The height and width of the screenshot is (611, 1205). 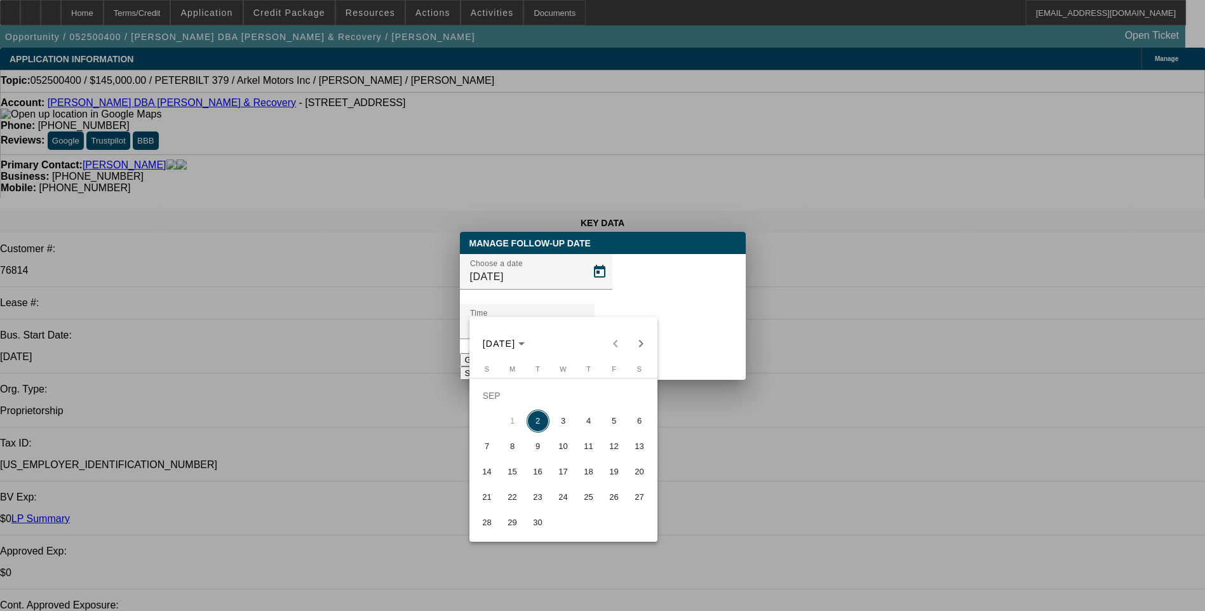 What do you see at coordinates (513, 523) in the screenshot?
I see `button: September 29, 2025` at bounding box center [513, 523].